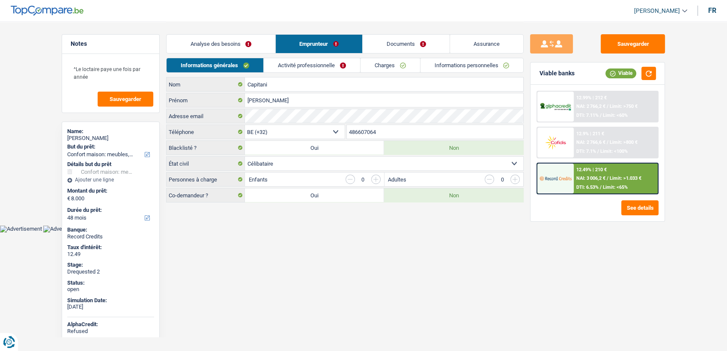 This screenshot has width=727, height=351. I want to click on div: Viable banks, so click(557, 73).